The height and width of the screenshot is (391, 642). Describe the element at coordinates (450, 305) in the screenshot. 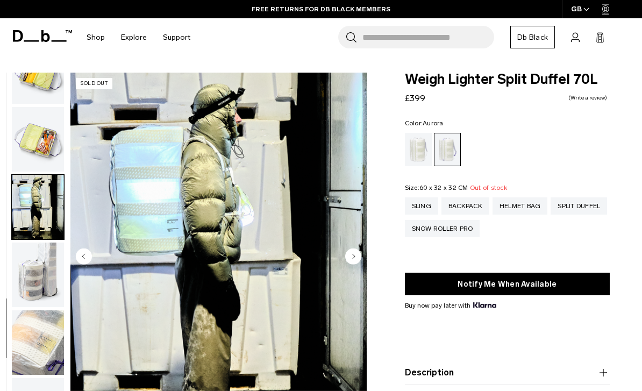

I see `span: Buy now pay later with` at that location.